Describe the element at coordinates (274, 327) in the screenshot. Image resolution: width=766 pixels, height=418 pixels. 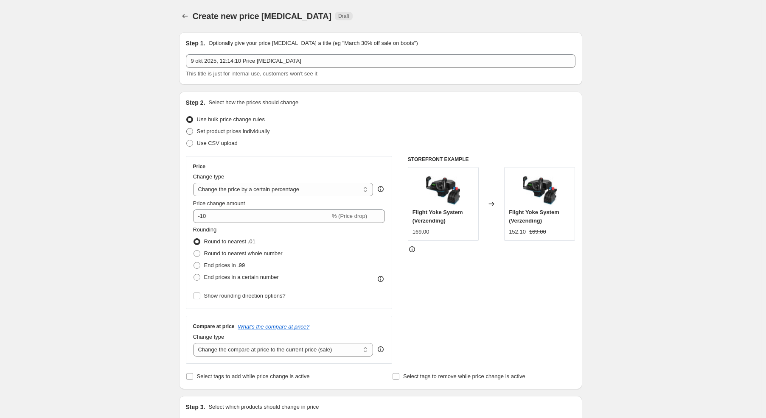
I see `i: What's the compare at price?` at that location.